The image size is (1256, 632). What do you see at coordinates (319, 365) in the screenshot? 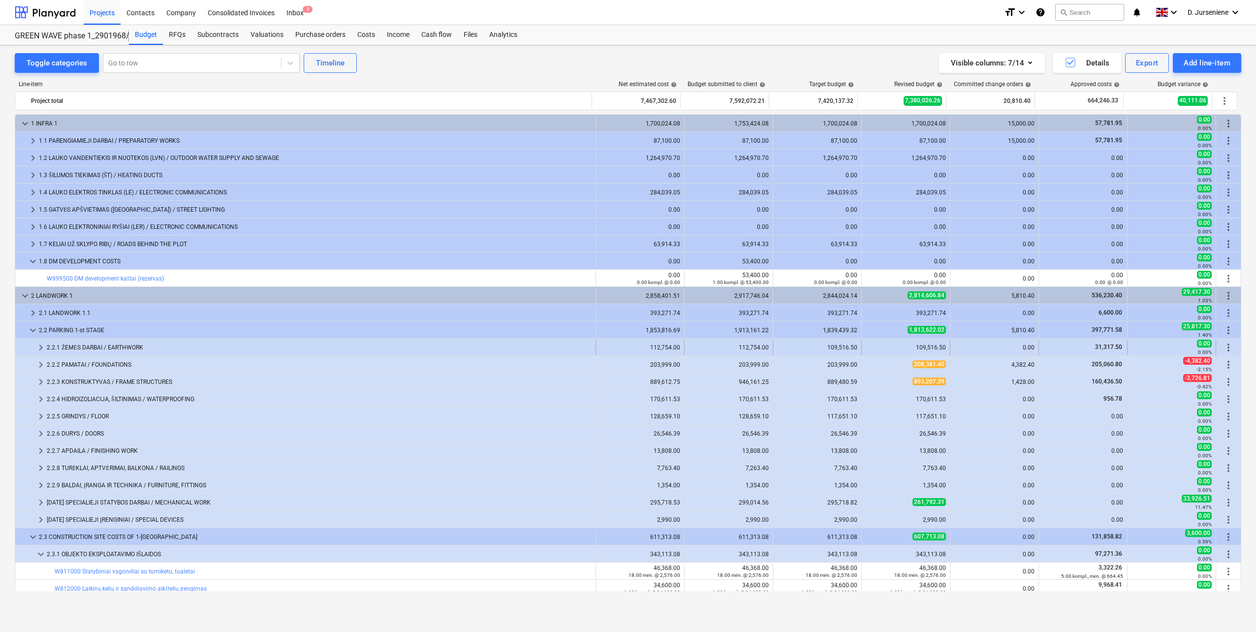
I see `div: 2.2.2 PAMATAI / FOUNDATIONS` at bounding box center [319, 365].